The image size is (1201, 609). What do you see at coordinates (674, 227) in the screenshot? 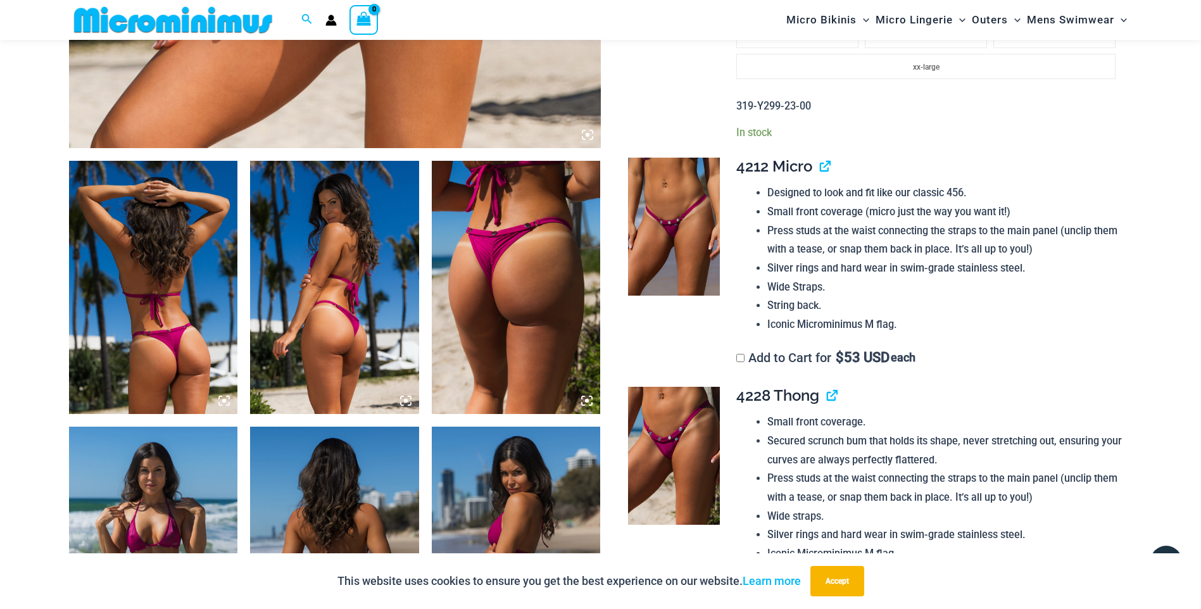
I see `img: Tight Rope Pink 319 4212 Micro` at bounding box center [674, 227].